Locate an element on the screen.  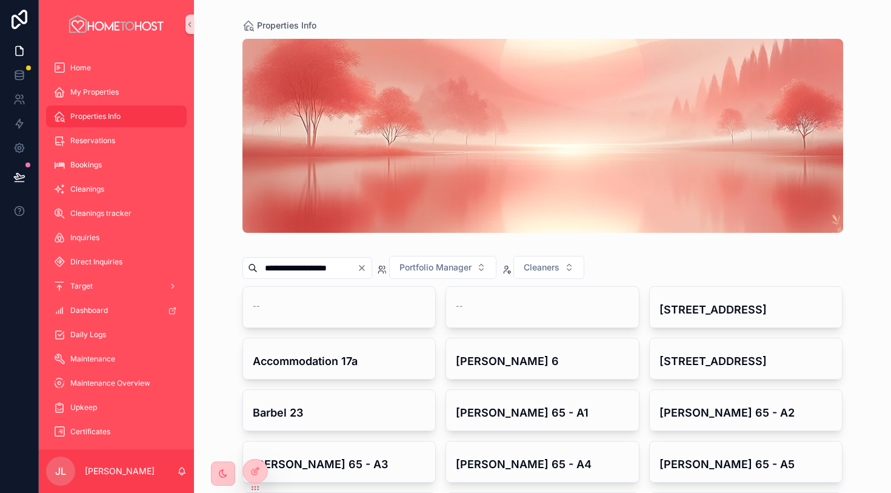
img: App logo is located at coordinates (116, 24).